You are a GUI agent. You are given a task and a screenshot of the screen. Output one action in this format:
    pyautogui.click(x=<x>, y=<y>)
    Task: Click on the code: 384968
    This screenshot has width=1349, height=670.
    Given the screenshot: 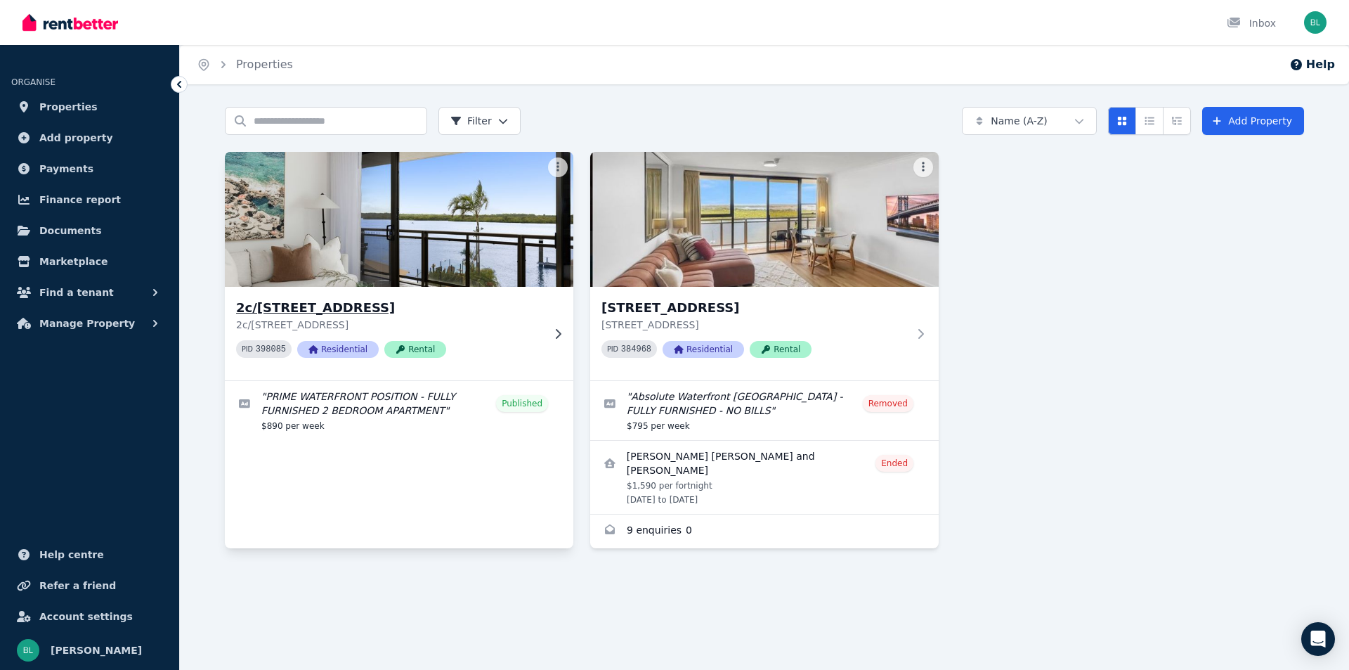 What is the action you would take?
    pyautogui.click(x=636, y=349)
    